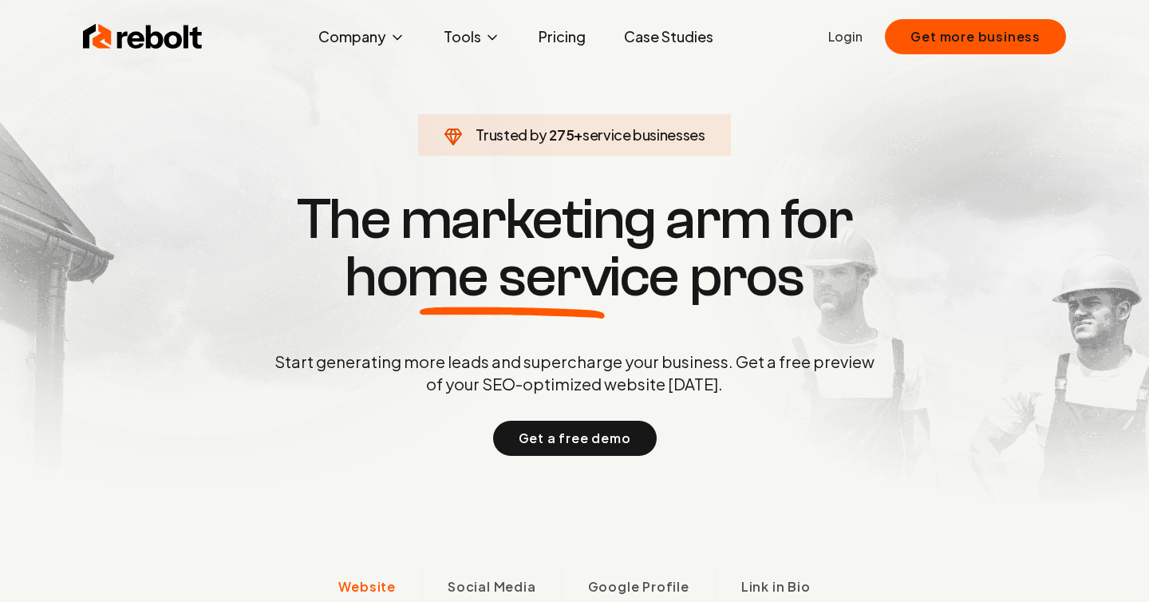 Image resolution: width=1149 pixels, height=602 pixels. What do you see at coordinates (574, 373) in the screenshot?
I see `p: Start generating more leads and supercharge your business. Get a free preview of your SEO-optimiz...` at bounding box center [574, 373].